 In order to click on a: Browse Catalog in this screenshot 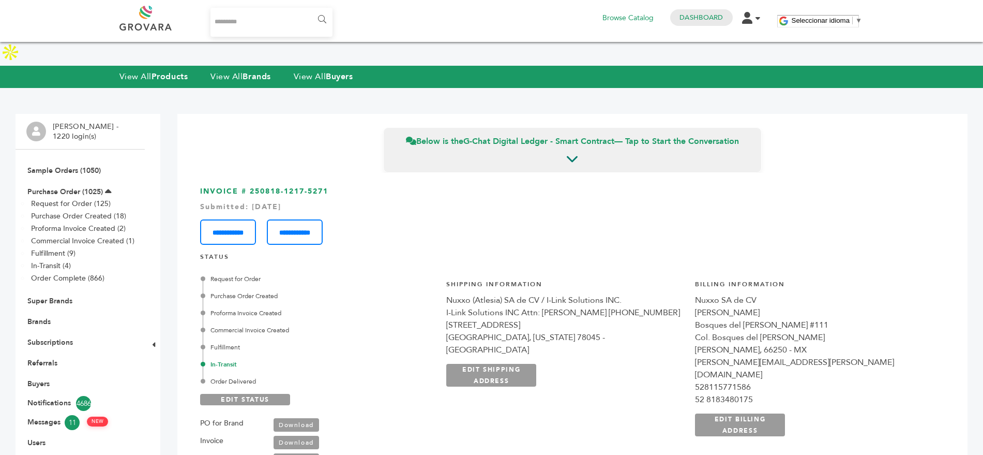, I will do `click(628, 18)`.